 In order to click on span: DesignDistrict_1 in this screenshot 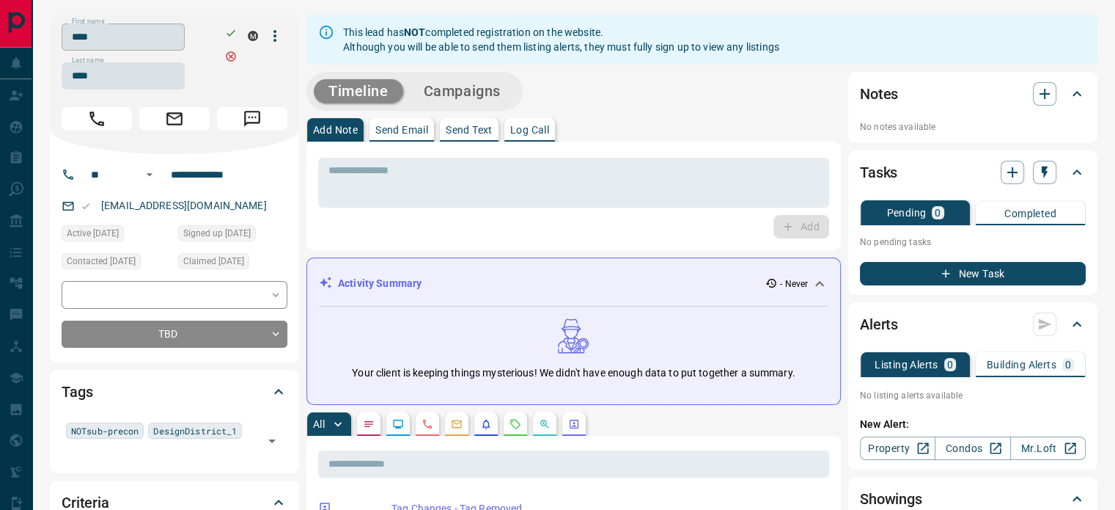, I will do `click(195, 430)`.